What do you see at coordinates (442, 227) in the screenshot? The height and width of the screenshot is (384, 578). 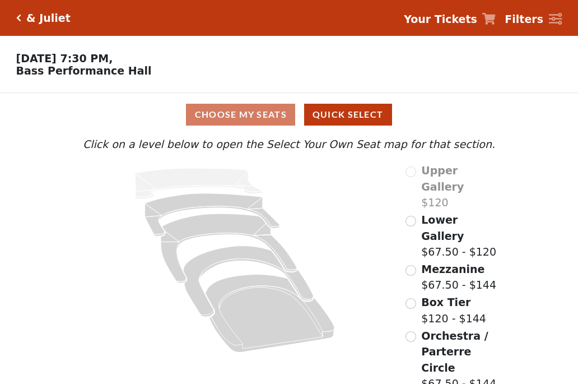 I see `span: Lower Gallery` at bounding box center [442, 227].